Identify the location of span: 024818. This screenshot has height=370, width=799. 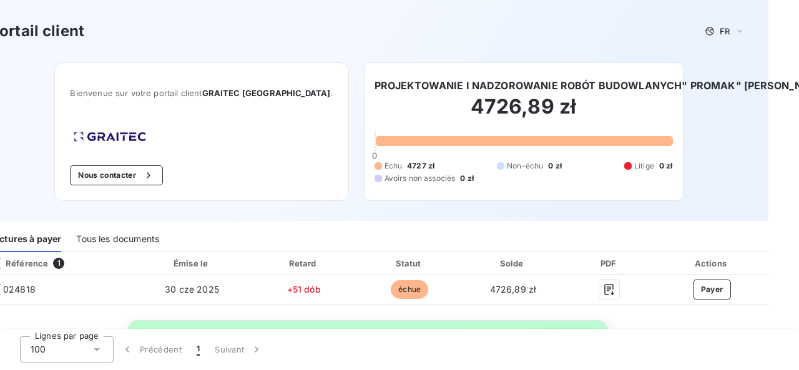
(19, 289).